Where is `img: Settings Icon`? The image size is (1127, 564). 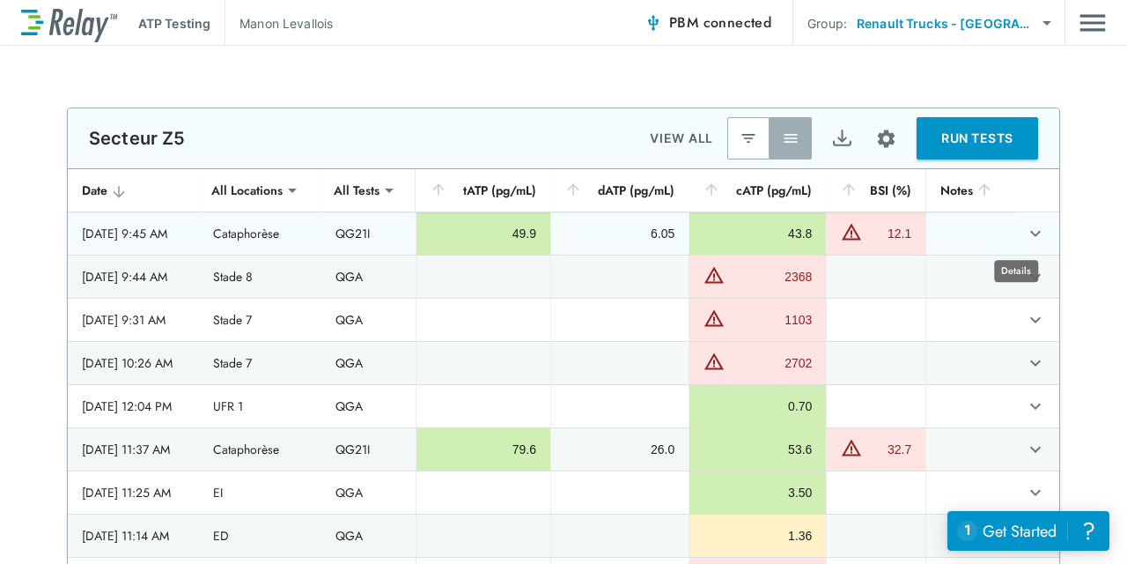
img: Settings Icon is located at coordinates (886, 138).